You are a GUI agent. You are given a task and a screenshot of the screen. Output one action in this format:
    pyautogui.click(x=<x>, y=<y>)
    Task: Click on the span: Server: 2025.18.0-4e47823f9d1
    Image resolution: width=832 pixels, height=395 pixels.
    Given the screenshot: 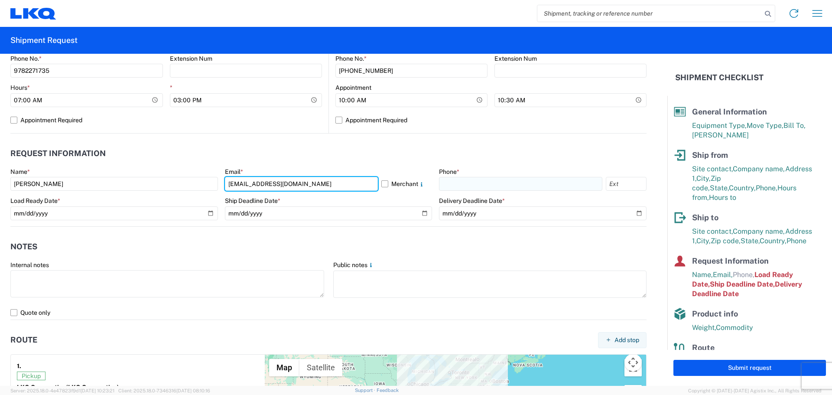 What is the action you would take?
    pyautogui.click(x=62, y=390)
    